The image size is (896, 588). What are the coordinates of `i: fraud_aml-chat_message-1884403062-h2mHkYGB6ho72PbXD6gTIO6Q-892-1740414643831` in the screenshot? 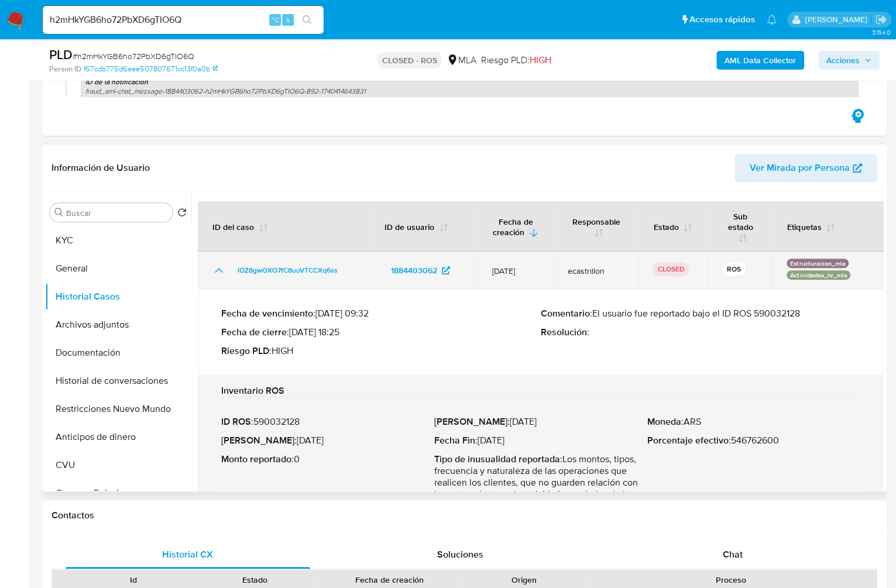 It's located at (225, 91).